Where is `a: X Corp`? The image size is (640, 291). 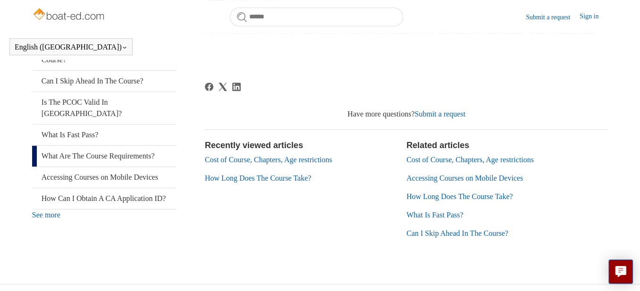 a: X Corp is located at coordinates (223, 87).